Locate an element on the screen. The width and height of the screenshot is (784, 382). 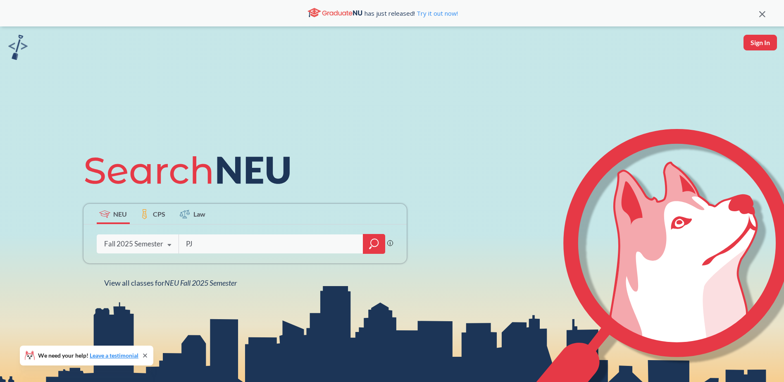
input: Class, professor, course number, "phrase" is located at coordinates (271, 244).